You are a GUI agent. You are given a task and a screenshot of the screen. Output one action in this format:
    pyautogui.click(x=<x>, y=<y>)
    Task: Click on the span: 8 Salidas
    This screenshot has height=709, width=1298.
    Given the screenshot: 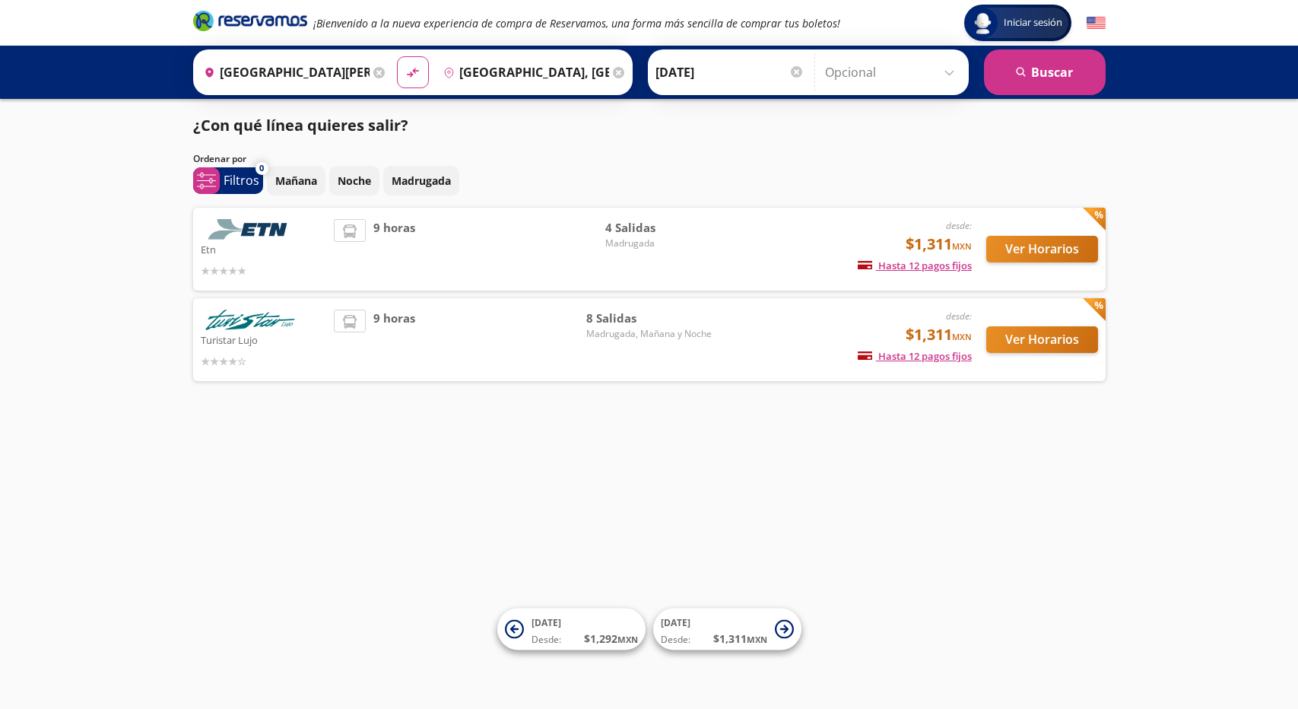 What is the action you would take?
    pyautogui.click(x=649, y=318)
    